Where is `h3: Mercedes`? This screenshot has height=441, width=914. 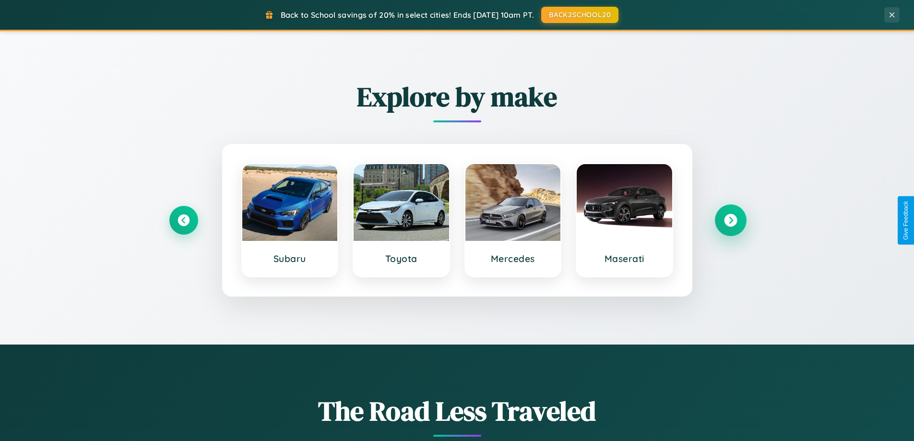
h3: Mercedes is located at coordinates (513, 259).